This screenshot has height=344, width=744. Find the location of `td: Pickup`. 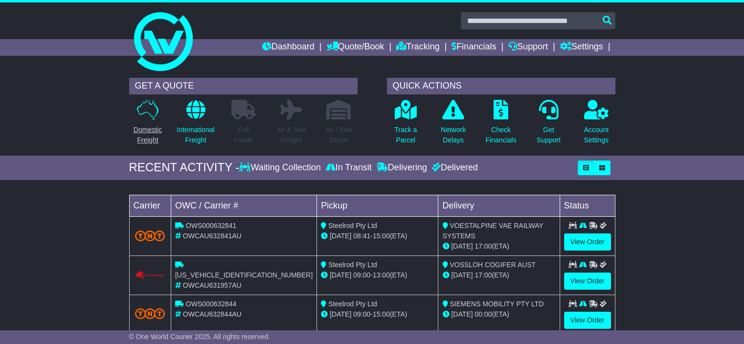

td: Pickup is located at coordinates (378, 205).